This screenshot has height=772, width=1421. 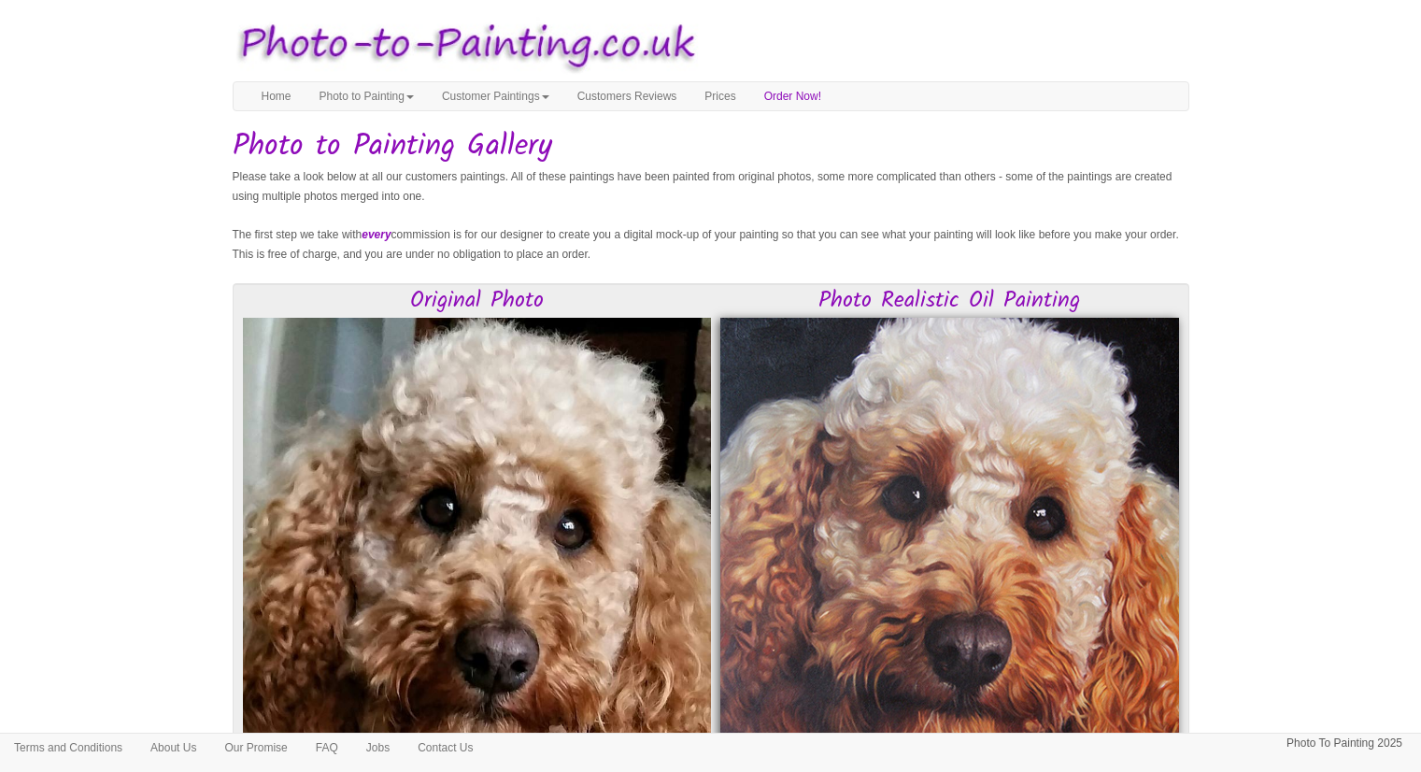 What do you see at coordinates (720, 96) in the screenshot?
I see `a: Prices` at bounding box center [720, 96].